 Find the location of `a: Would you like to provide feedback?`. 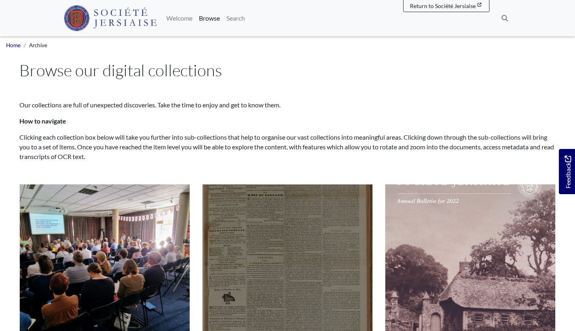

a: Would you like to provide feedback? is located at coordinates (567, 171).